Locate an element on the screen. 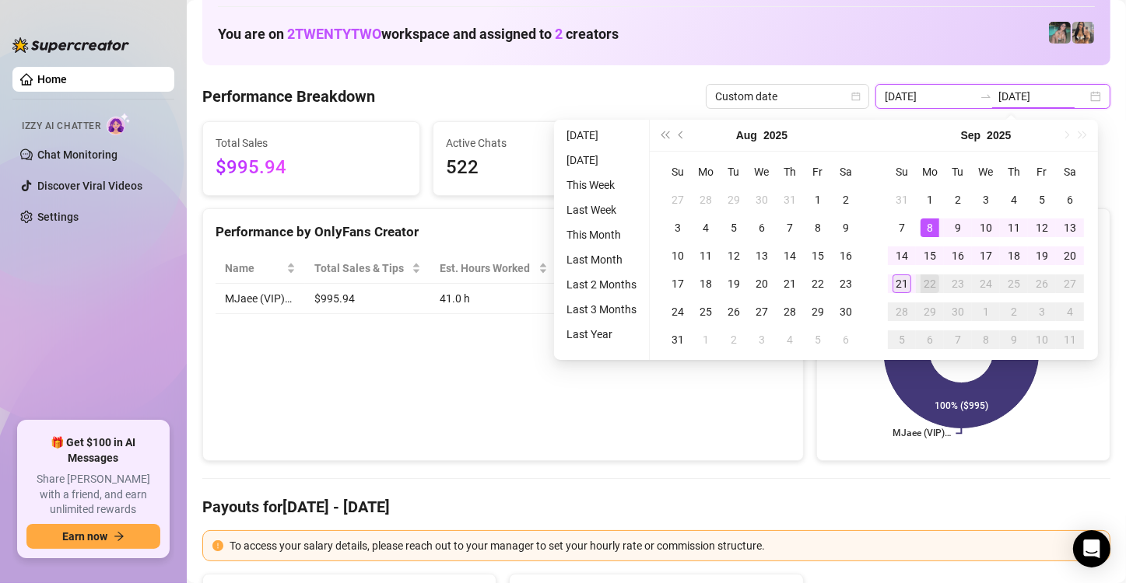  span: Total Sales & Tips is located at coordinates (362, 268).